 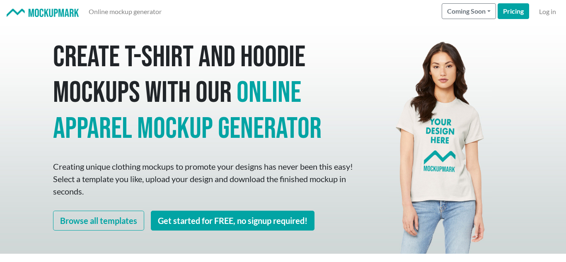 I want to click on a: Get started for FREE, no signup required!, so click(x=232, y=221).